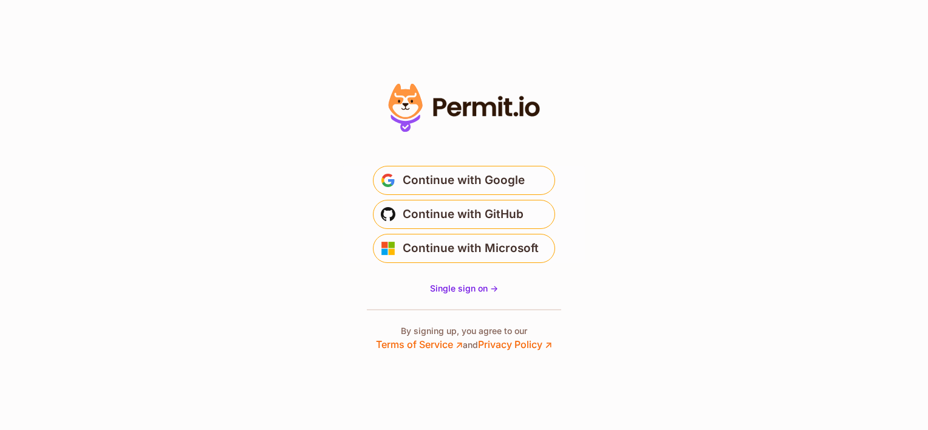 Image resolution: width=928 pixels, height=430 pixels. Describe the element at coordinates (464, 248) in the screenshot. I see `button: Continue with Microsoft` at that location.